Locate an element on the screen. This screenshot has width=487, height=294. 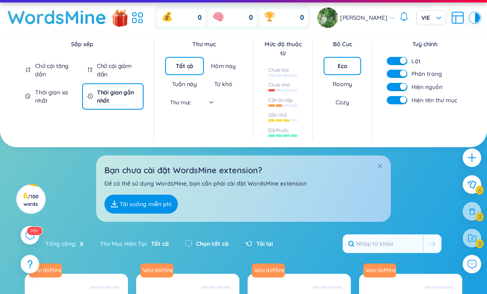
label: Chọn tất cả is located at coordinates (212, 244).